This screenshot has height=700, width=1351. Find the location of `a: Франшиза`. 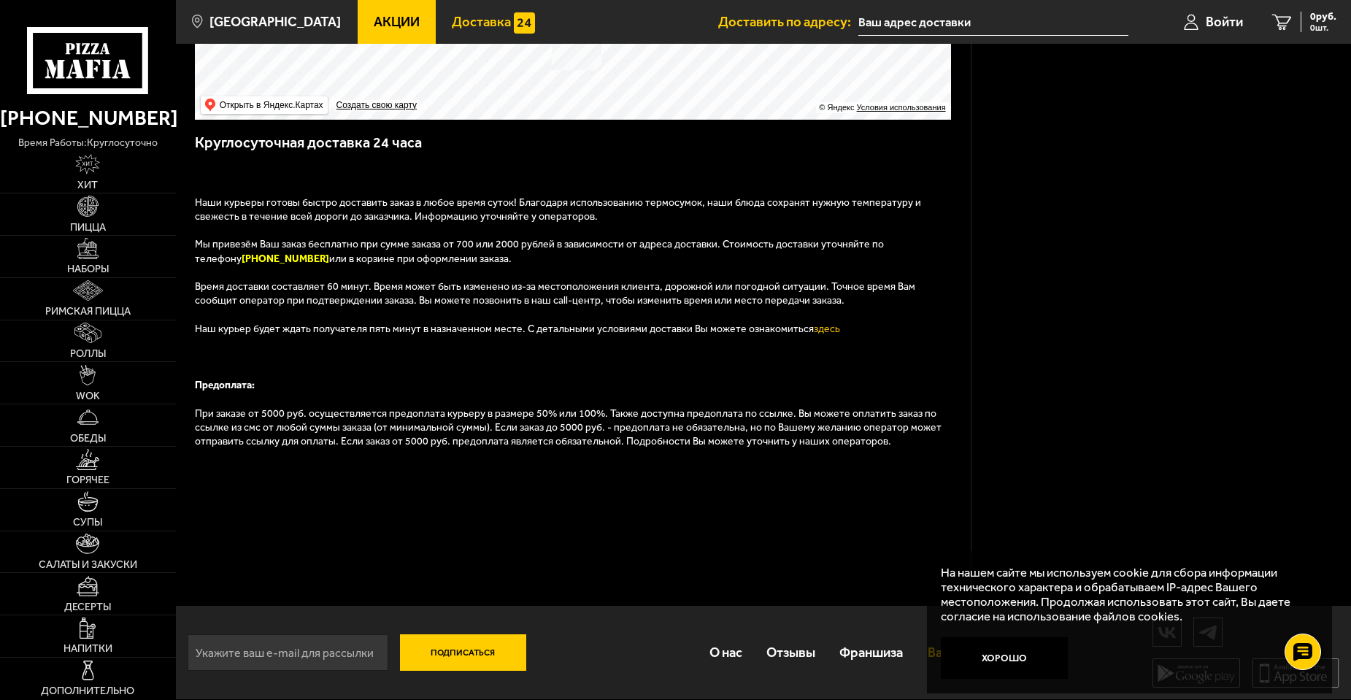

a: Франшиза is located at coordinates (872, 653).